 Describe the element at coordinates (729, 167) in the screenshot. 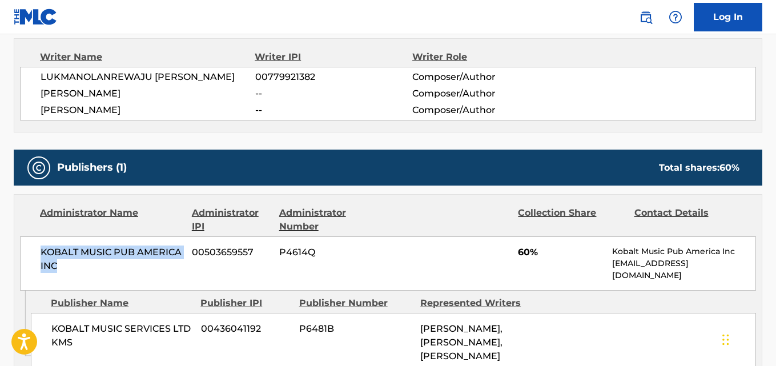

I see `span: 60 %` at that location.